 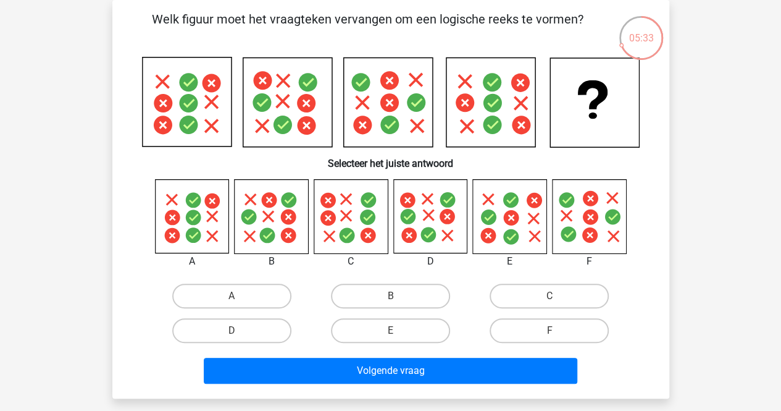 I want to click on label: C, so click(x=549, y=296).